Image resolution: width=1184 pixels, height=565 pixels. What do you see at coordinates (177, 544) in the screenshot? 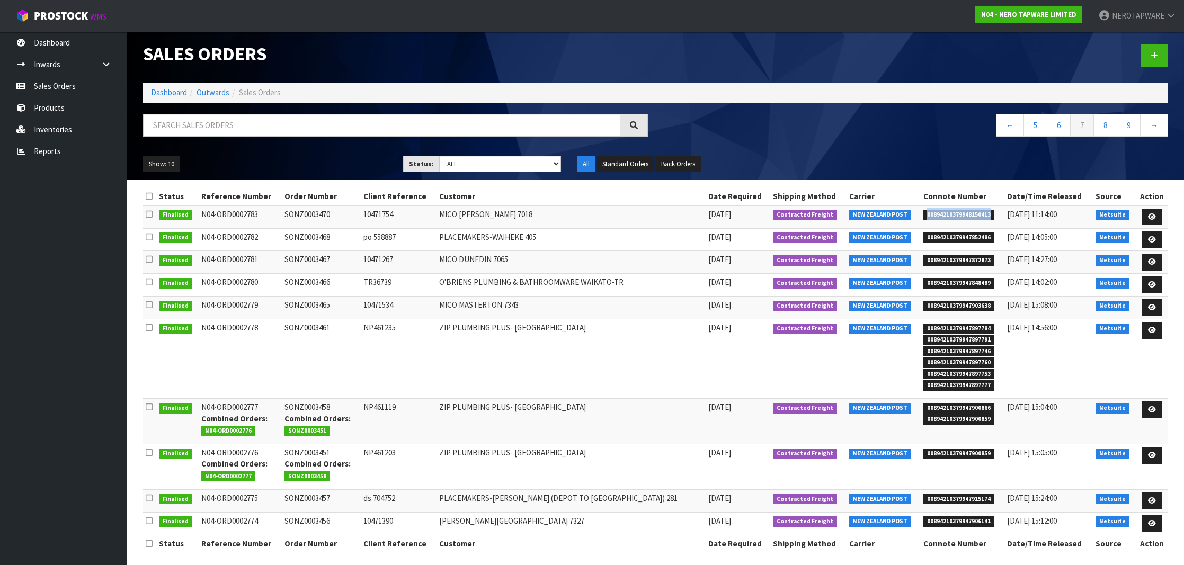
I see `th: Status` at bounding box center [177, 544].